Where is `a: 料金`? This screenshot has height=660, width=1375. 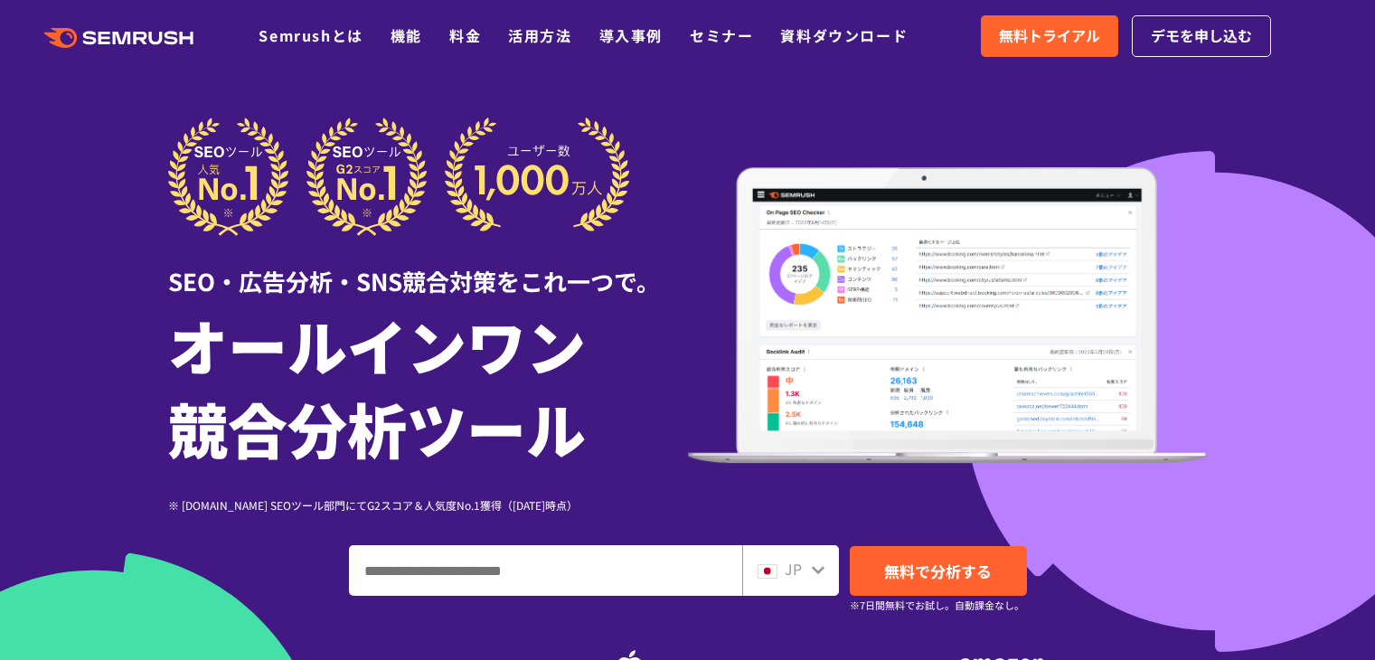
a: 料金 is located at coordinates (465, 35).